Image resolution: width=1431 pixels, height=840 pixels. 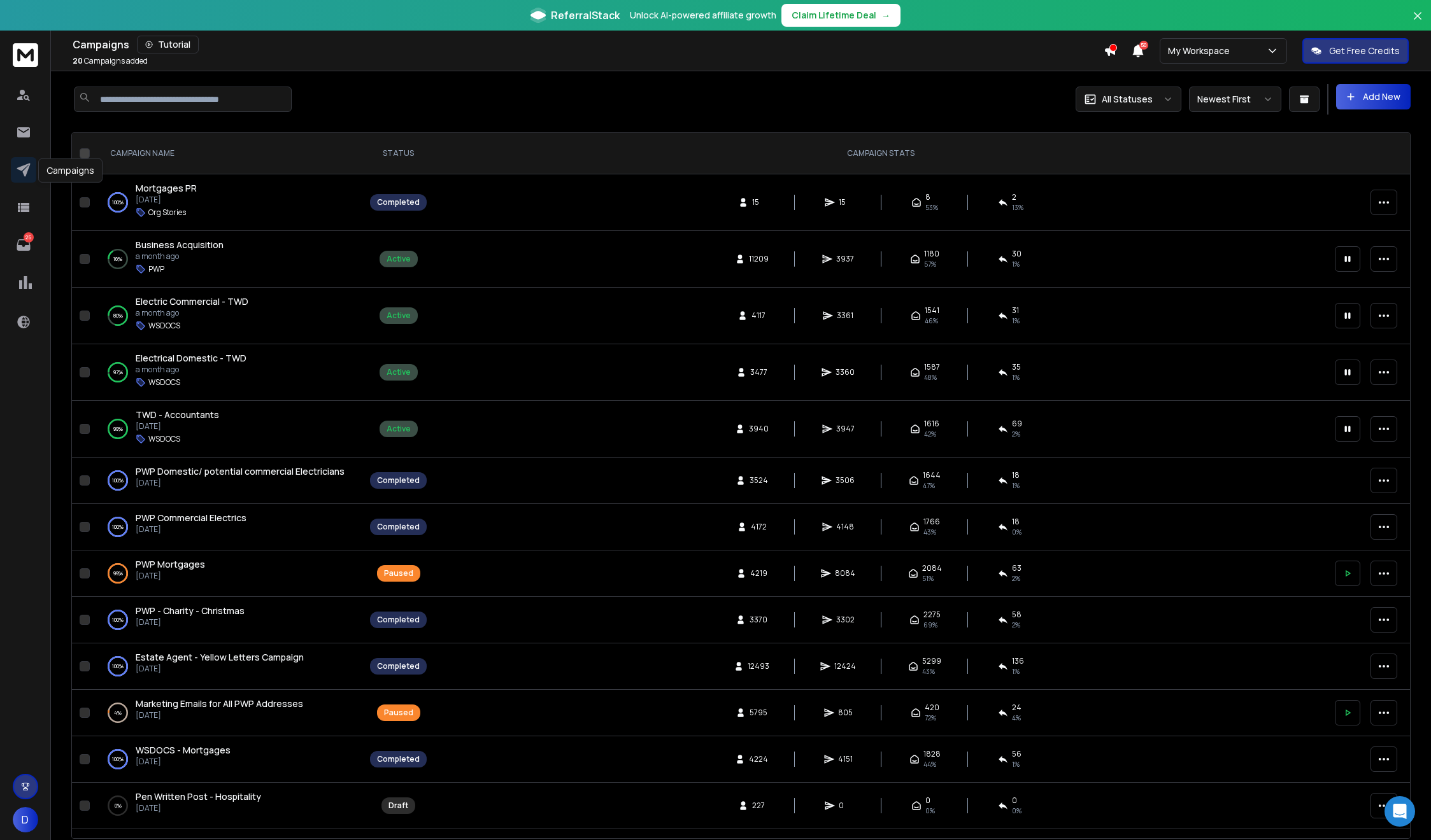 What do you see at coordinates (168, 45) in the screenshot?
I see `button: Tutorial` at bounding box center [168, 45].